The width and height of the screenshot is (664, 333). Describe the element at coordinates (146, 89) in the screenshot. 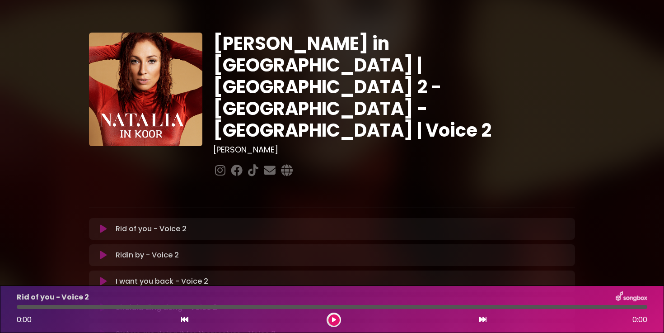

I see `img: YTVS25JmS9CLUqXqkEhs` at that location.